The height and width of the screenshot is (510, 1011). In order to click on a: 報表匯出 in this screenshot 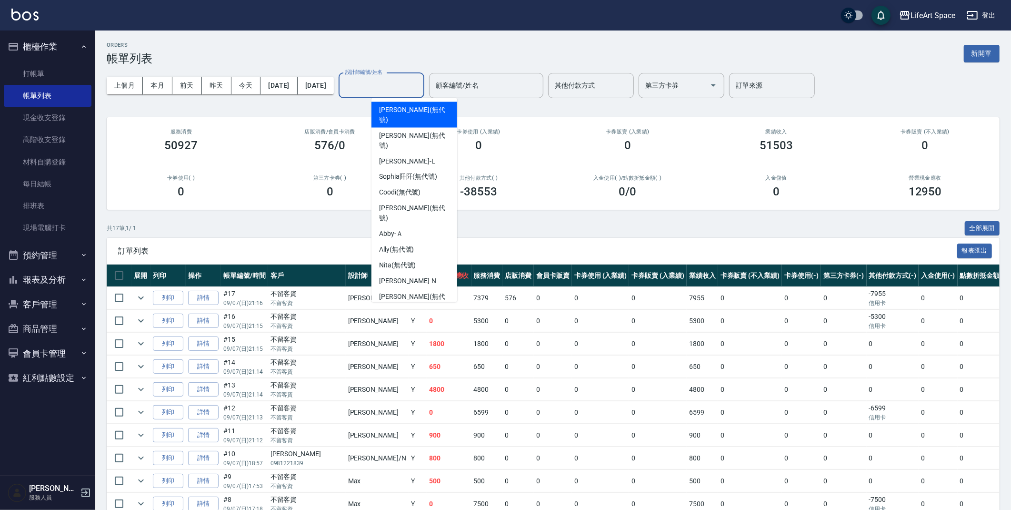, I will do `click(975, 250)`.